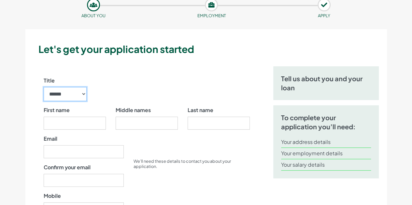 The height and width of the screenshot is (205, 412). I want to click on label: Middle names, so click(133, 110).